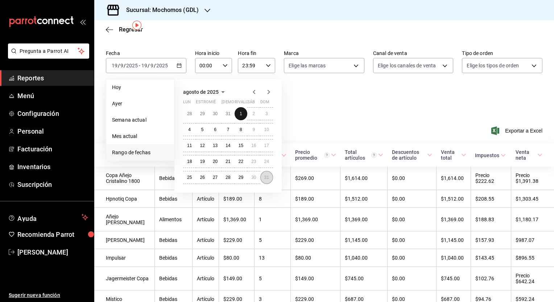  What do you see at coordinates (202, 114) in the screenshot?
I see `button: 29 de julio de 2025` at bounding box center [202, 114].